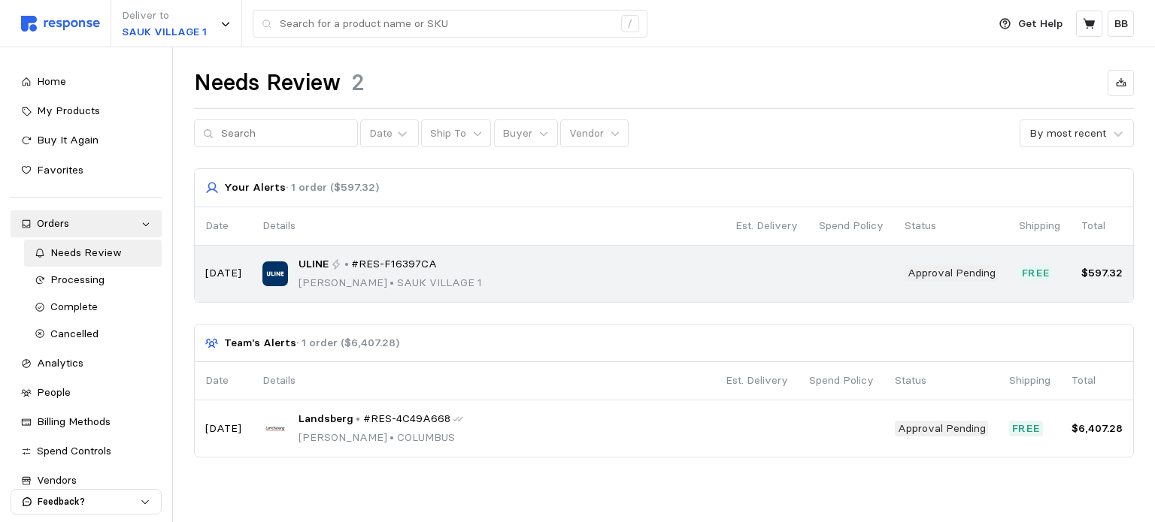  Describe the element at coordinates (74, 334) in the screenshot. I see `span: Cancelled` at that location.